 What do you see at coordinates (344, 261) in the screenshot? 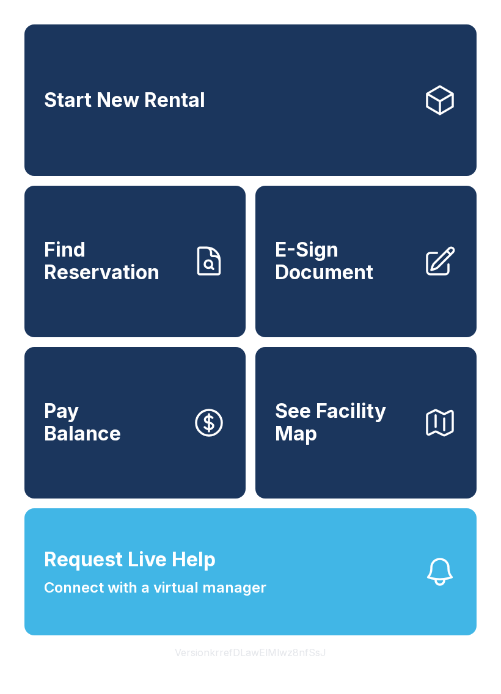
I see `span: E-Sign Document` at bounding box center [344, 261].